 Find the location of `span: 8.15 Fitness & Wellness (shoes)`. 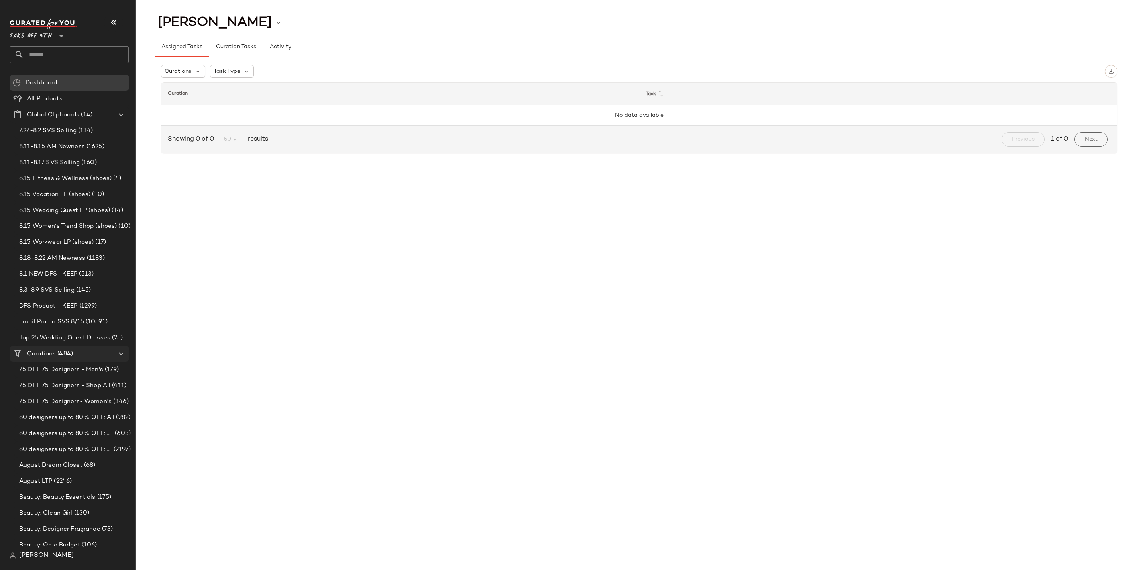

span: 8.15 Fitness & Wellness (shoes) is located at coordinates (65, 179).